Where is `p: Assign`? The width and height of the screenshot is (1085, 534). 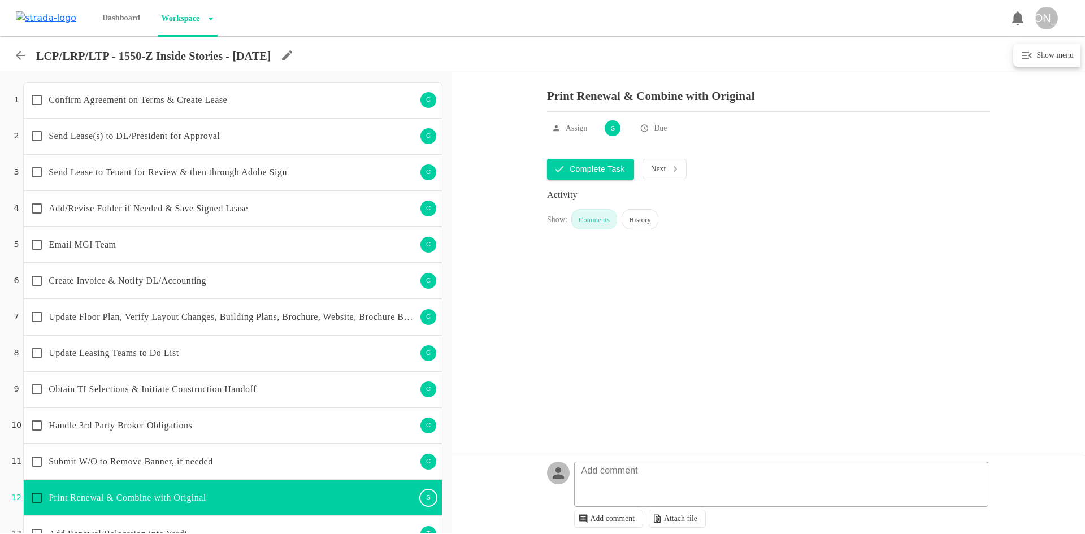 p: Assign is located at coordinates (576, 128).